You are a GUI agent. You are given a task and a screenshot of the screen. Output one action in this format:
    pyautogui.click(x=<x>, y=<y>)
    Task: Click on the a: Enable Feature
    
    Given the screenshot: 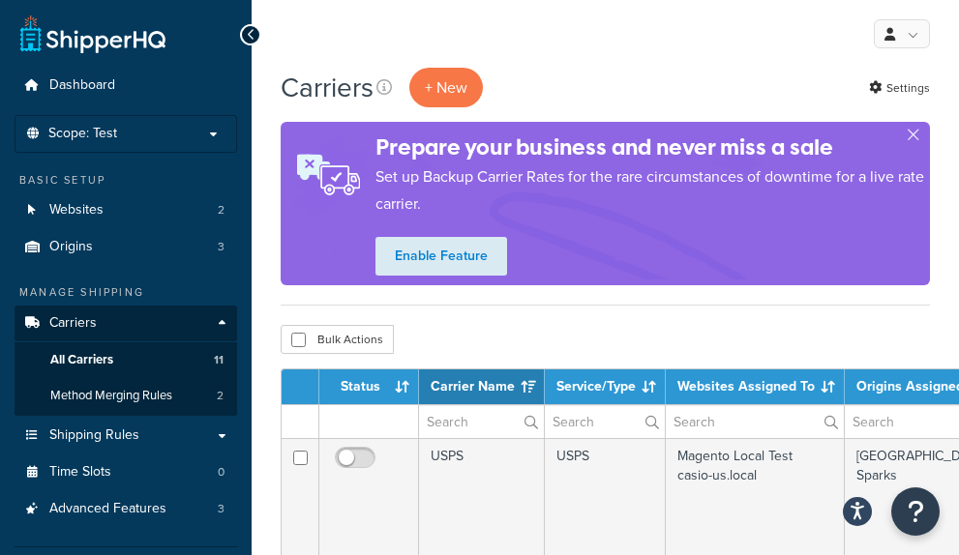 What is the action you would take?
    pyautogui.click(x=441, y=256)
    